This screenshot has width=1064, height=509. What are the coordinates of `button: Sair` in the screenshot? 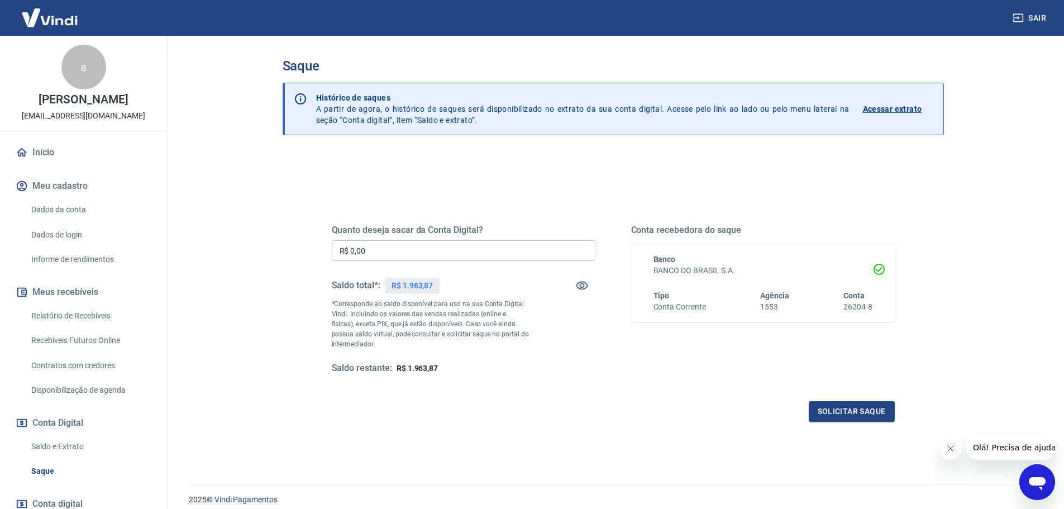 It's located at (1031, 18).